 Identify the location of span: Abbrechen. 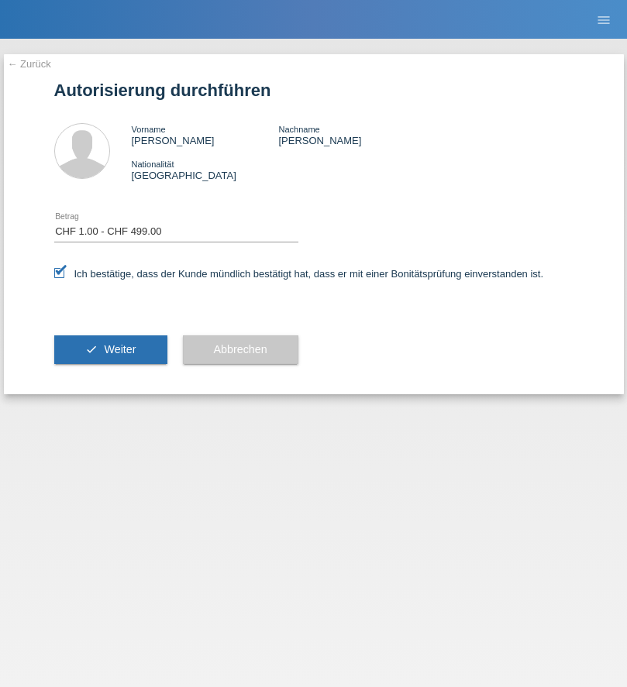
(240, 349).